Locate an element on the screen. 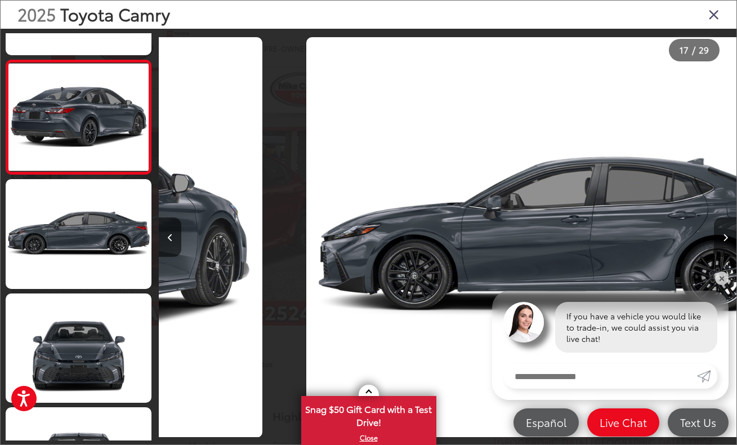 The height and width of the screenshot is (445, 737). i: Close gallery is located at coordinates (714, 14).